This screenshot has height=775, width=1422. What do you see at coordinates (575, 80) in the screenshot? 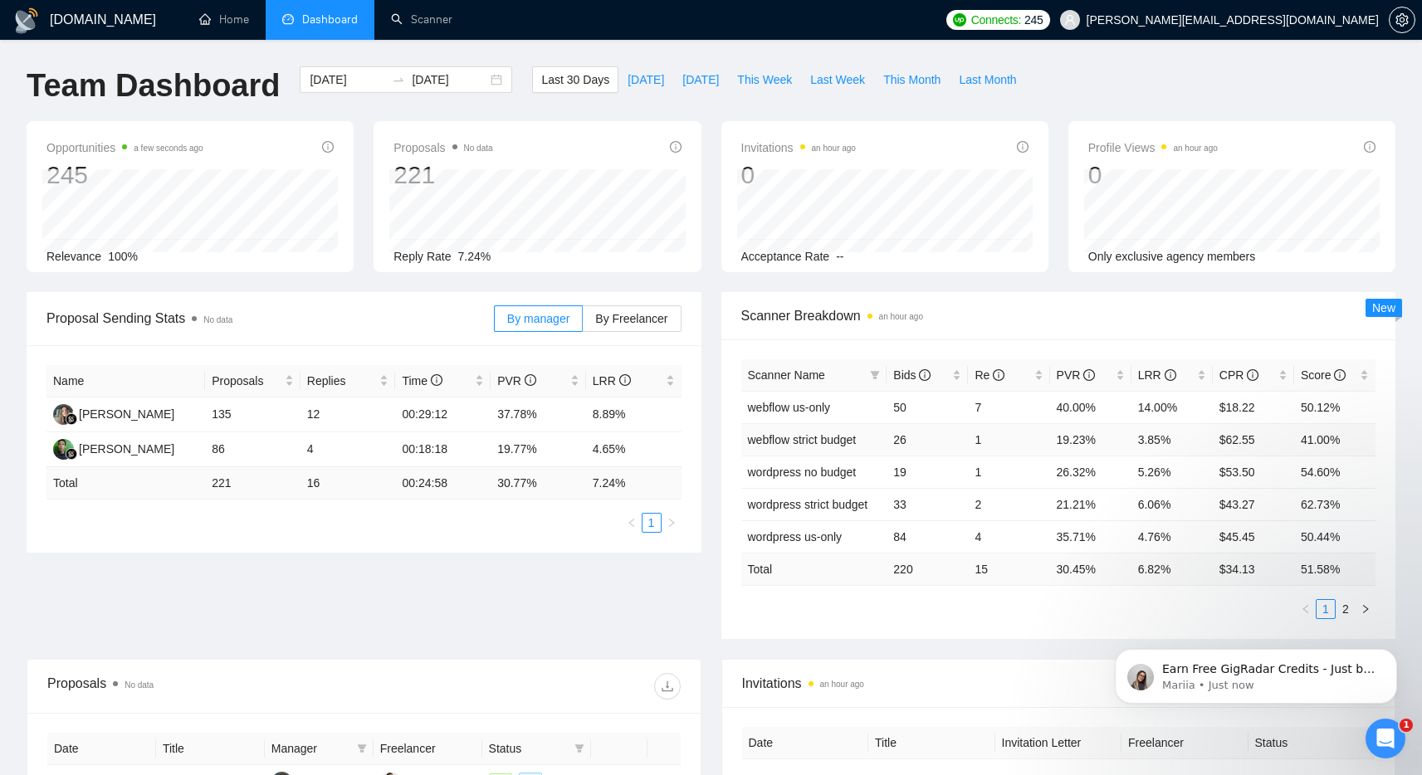
I see `span: Last 30 Days` at bounding box center [575, 80].